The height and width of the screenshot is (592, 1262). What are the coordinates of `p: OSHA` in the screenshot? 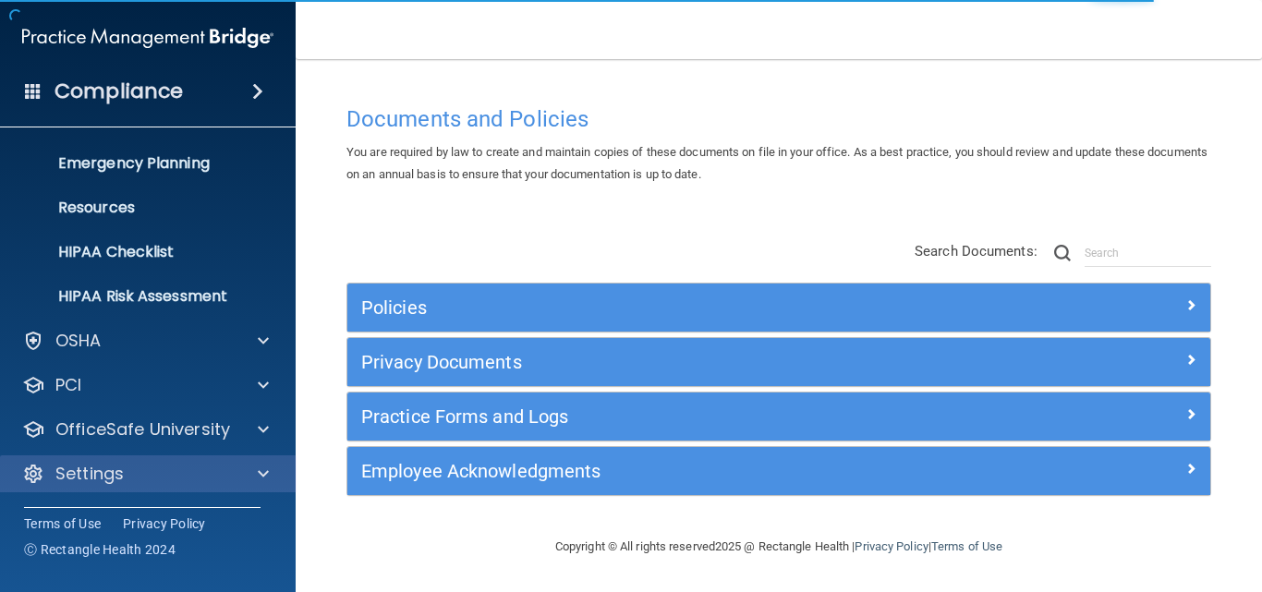 It's located at (79, 341).